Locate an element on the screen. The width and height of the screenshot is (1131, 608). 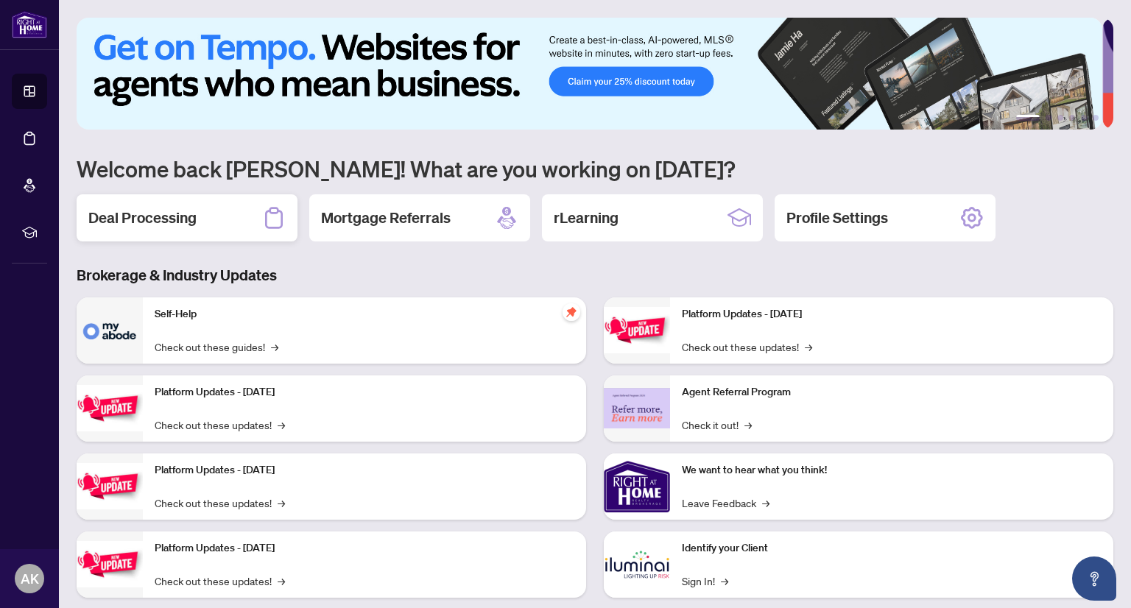
img: Slide 0 is located at coordinates (589, 74).